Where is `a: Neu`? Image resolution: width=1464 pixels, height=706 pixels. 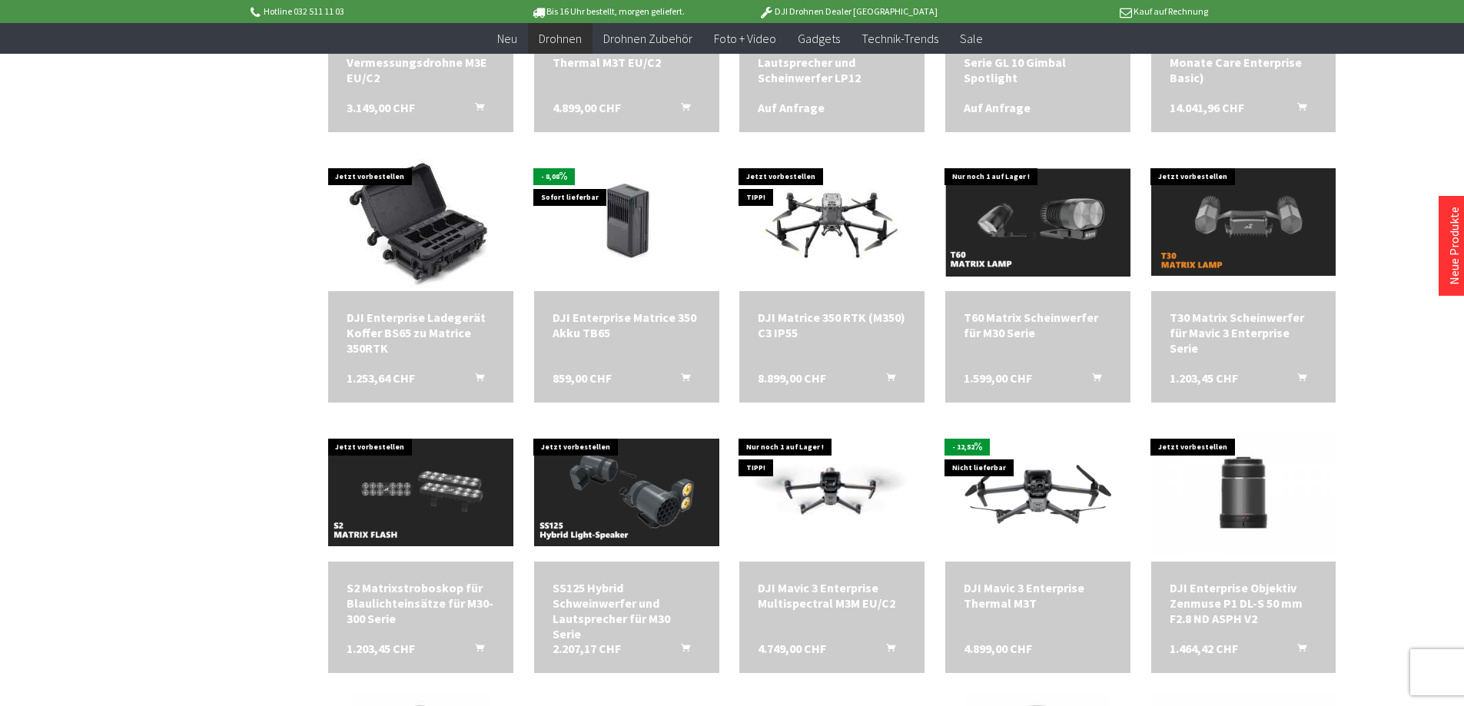
a: Neu is located at coordinates (507, 38).